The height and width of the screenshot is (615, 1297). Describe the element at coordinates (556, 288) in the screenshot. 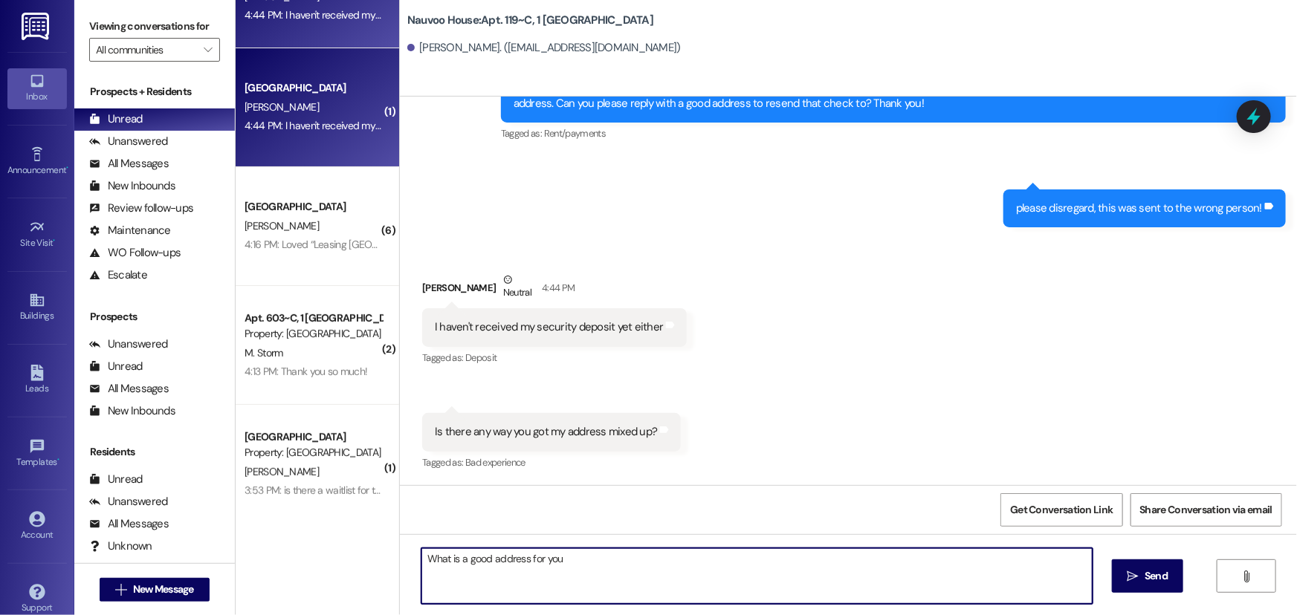

I see `div: 4:44 PM` at that location.